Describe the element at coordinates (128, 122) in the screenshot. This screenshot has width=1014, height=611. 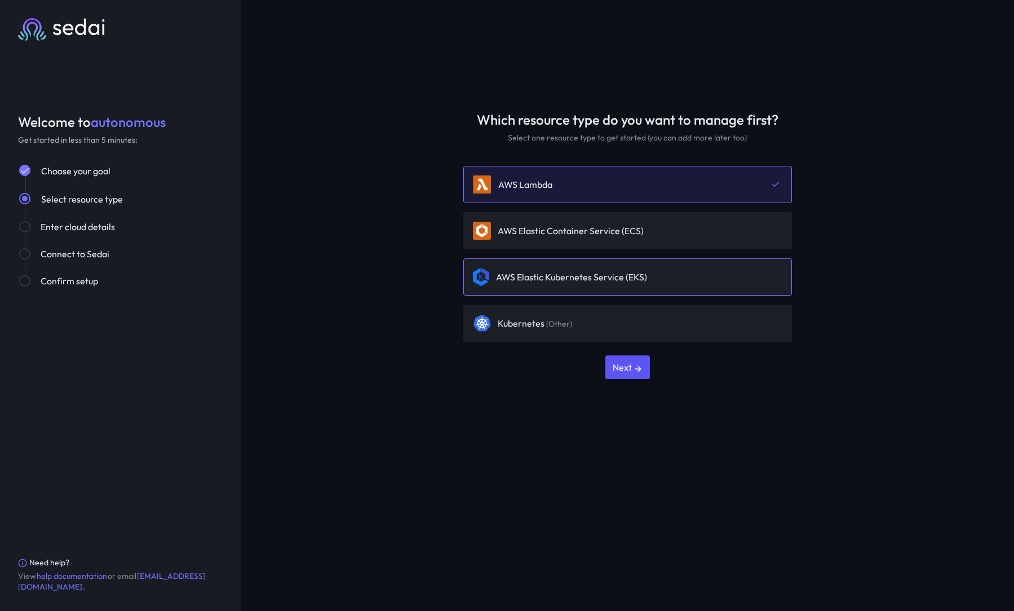
I see `span: autonomous` at that location.